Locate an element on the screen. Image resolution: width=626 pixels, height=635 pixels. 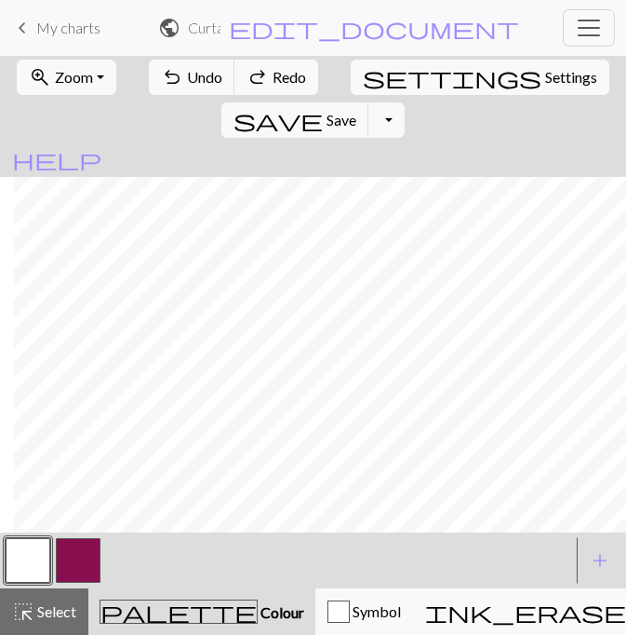
span: Symbol is located at coordinates (375, 611).